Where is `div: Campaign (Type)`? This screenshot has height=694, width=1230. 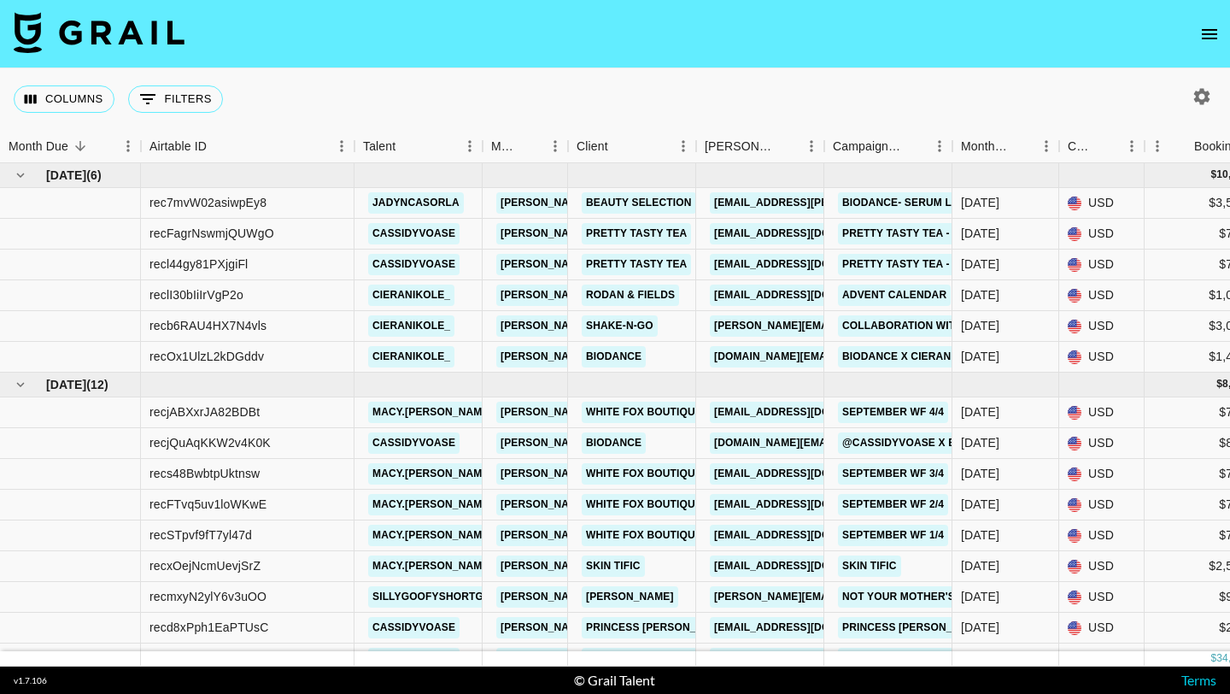 div: Campaign (Type) is located at coordinates (889, 146).